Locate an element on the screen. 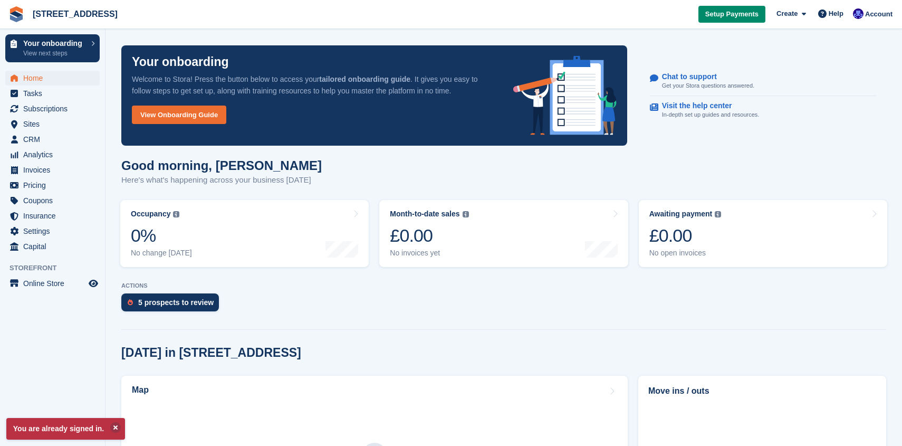 The image size is (902, 446). div: 5 prospects to review is located at coordinates (176, 302).